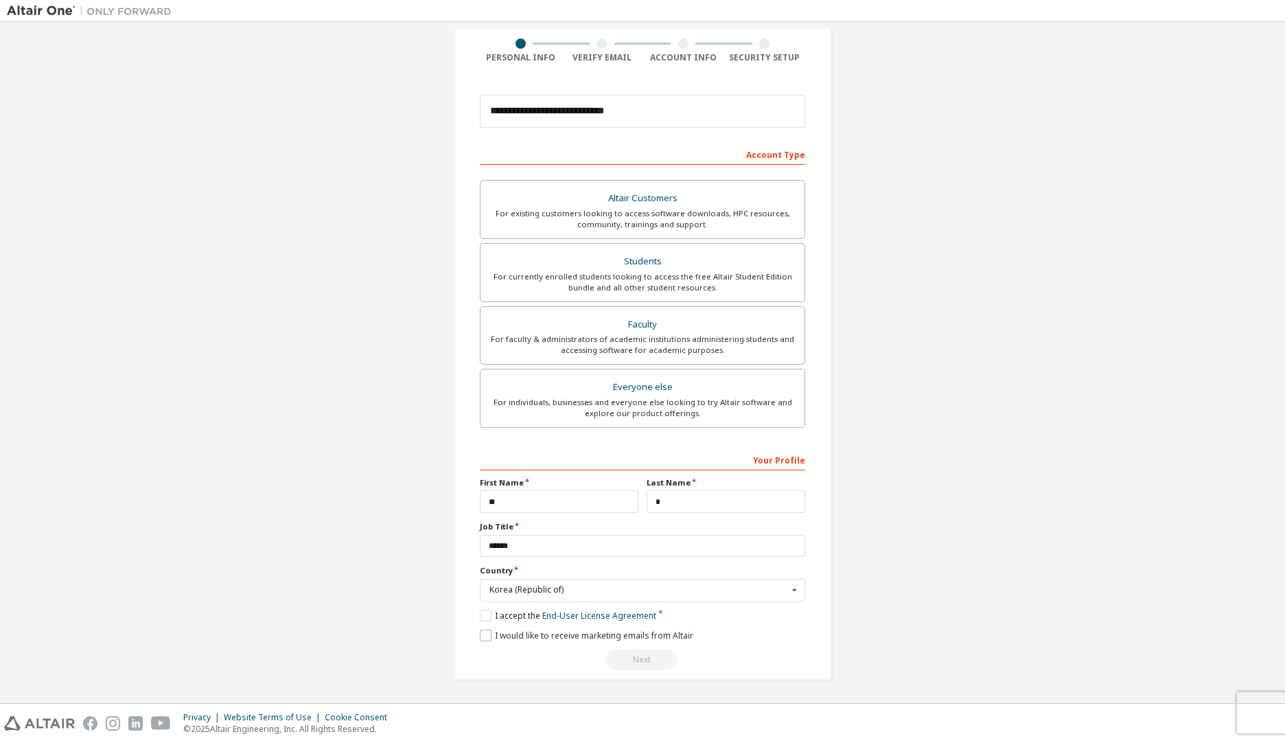 Image resolution: width=1285 pixels, height=743 pixels. What do you see at coordinates (161, 723) in the screenshot?
I see `img: youtube.svg` at bounding box center [161, 723].